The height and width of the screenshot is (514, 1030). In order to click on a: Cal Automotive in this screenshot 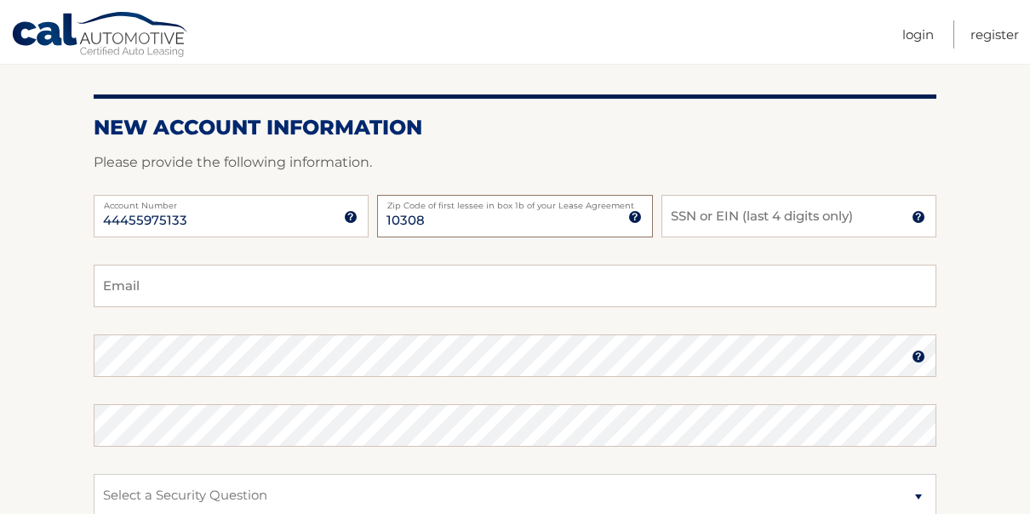, I will do `click(100, 36)`.